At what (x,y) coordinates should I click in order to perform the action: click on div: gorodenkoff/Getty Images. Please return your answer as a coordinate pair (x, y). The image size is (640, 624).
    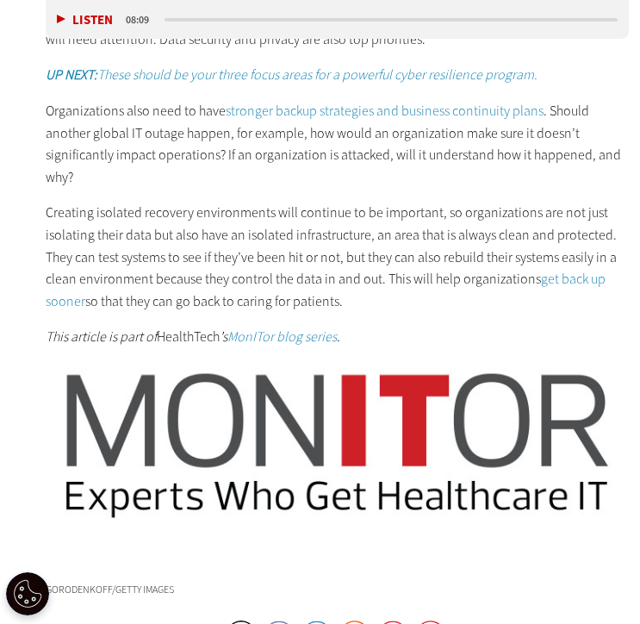
    Looking at the image, I should click on (337, 589).